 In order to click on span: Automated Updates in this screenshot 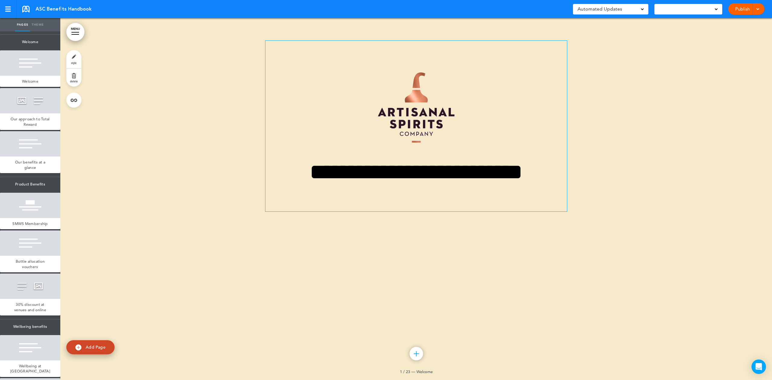, I will do `click(600, 9)`.